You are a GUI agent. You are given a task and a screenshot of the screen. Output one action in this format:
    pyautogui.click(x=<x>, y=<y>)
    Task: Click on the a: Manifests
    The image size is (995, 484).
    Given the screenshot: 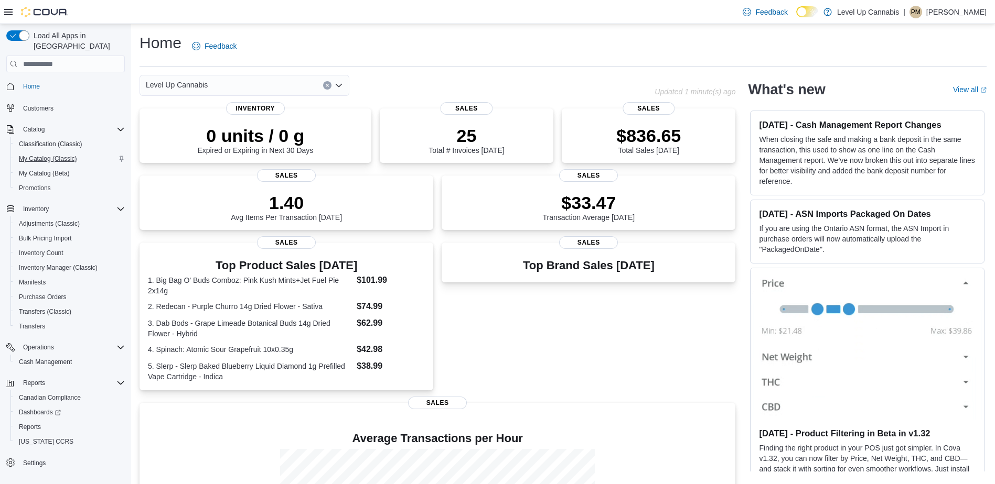 What is the action you would take?
    pyautogui.click(x=32, y=283)
    